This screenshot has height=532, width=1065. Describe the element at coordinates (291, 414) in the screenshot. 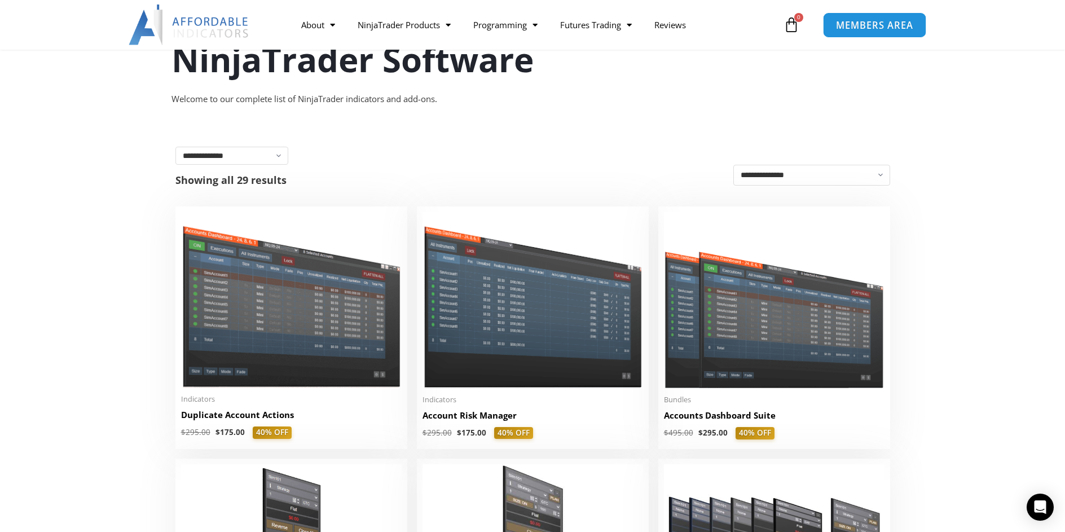

I see `h2: Duplicate Account Actions` at that location.